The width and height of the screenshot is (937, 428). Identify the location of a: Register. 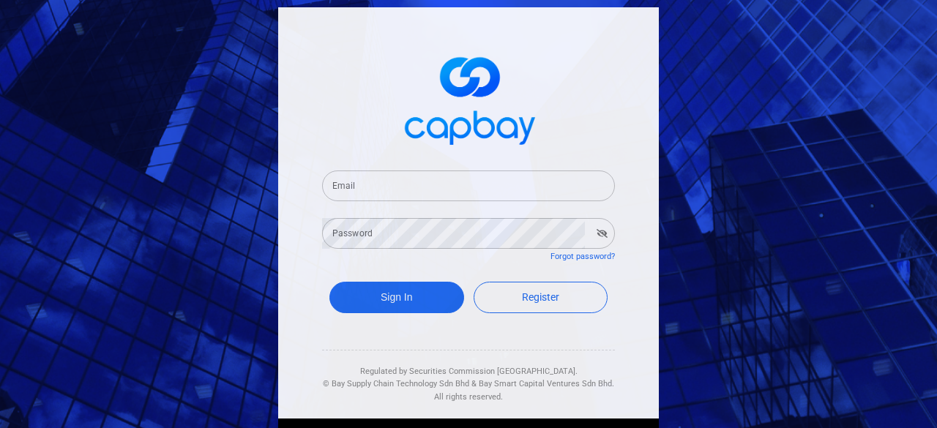
(541, 297).